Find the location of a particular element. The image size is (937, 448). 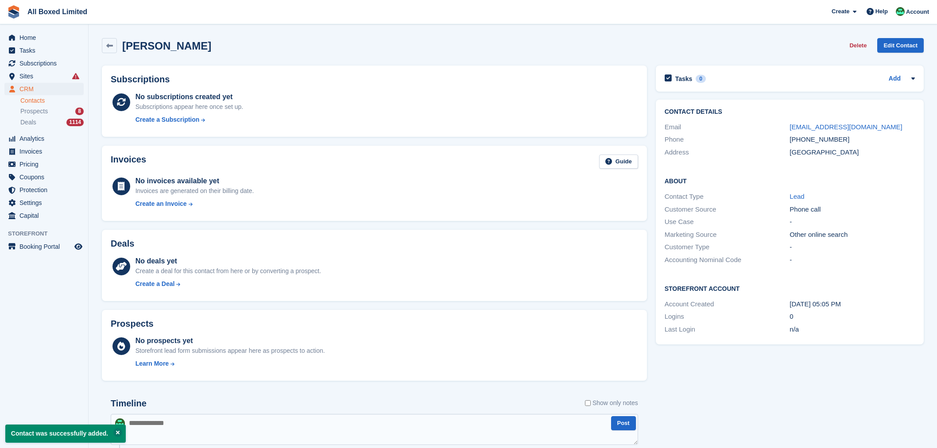

div: 1114 is located at coordinates (75, 122).